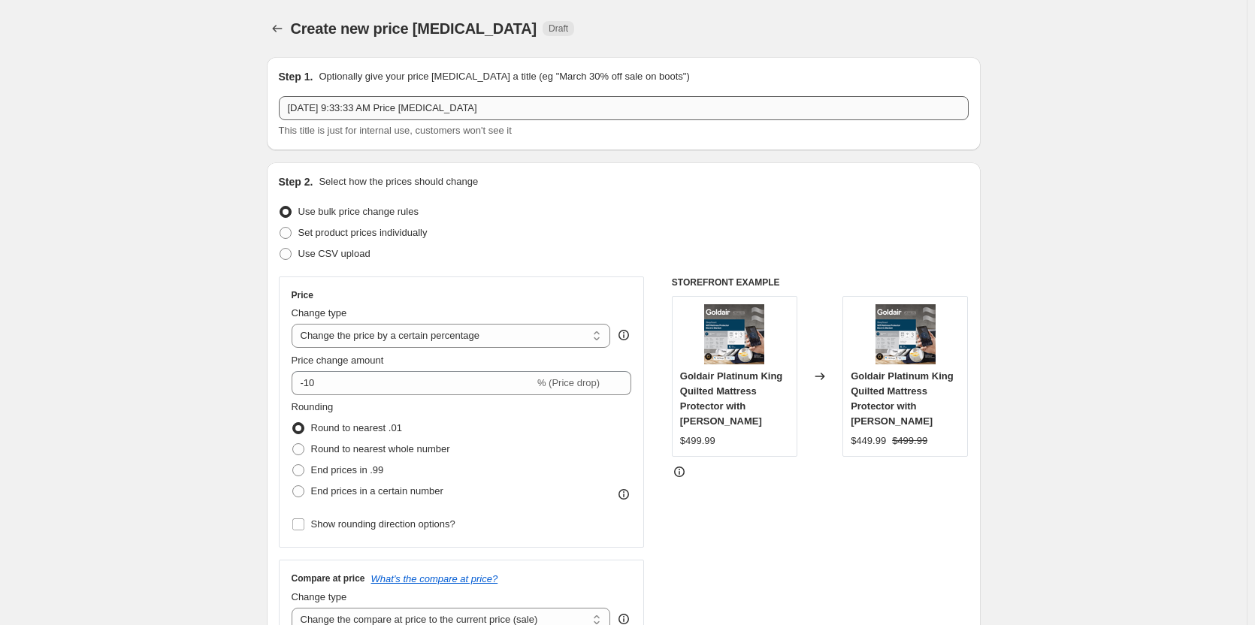  What do you see at coordinates (347, 470) in the screenshot?
I see `span: End prices in .99` at bounding box center [347, 470].